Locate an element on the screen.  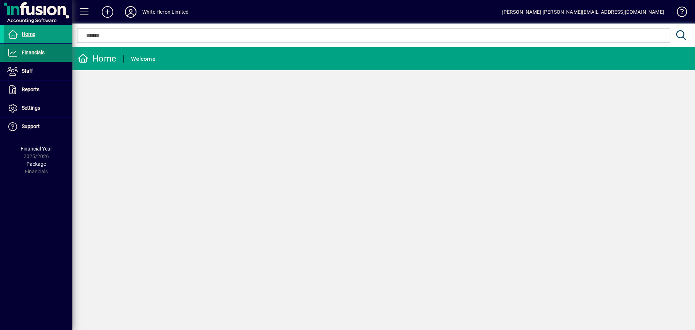
span: Reports is located at coordinates (30, 89).